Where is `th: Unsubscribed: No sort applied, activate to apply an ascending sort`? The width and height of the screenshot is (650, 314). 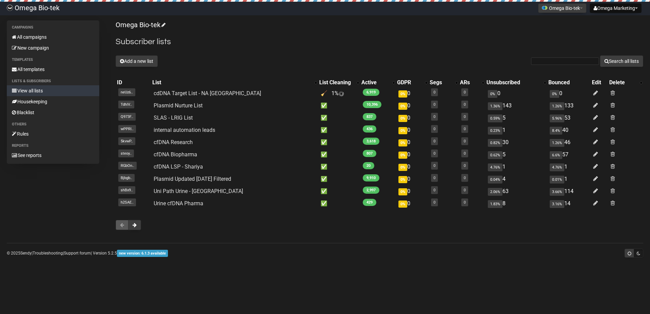 th: Unsubscribed: No sort applied, activate to apply an ascending sort is located at coordinates (516, 83).